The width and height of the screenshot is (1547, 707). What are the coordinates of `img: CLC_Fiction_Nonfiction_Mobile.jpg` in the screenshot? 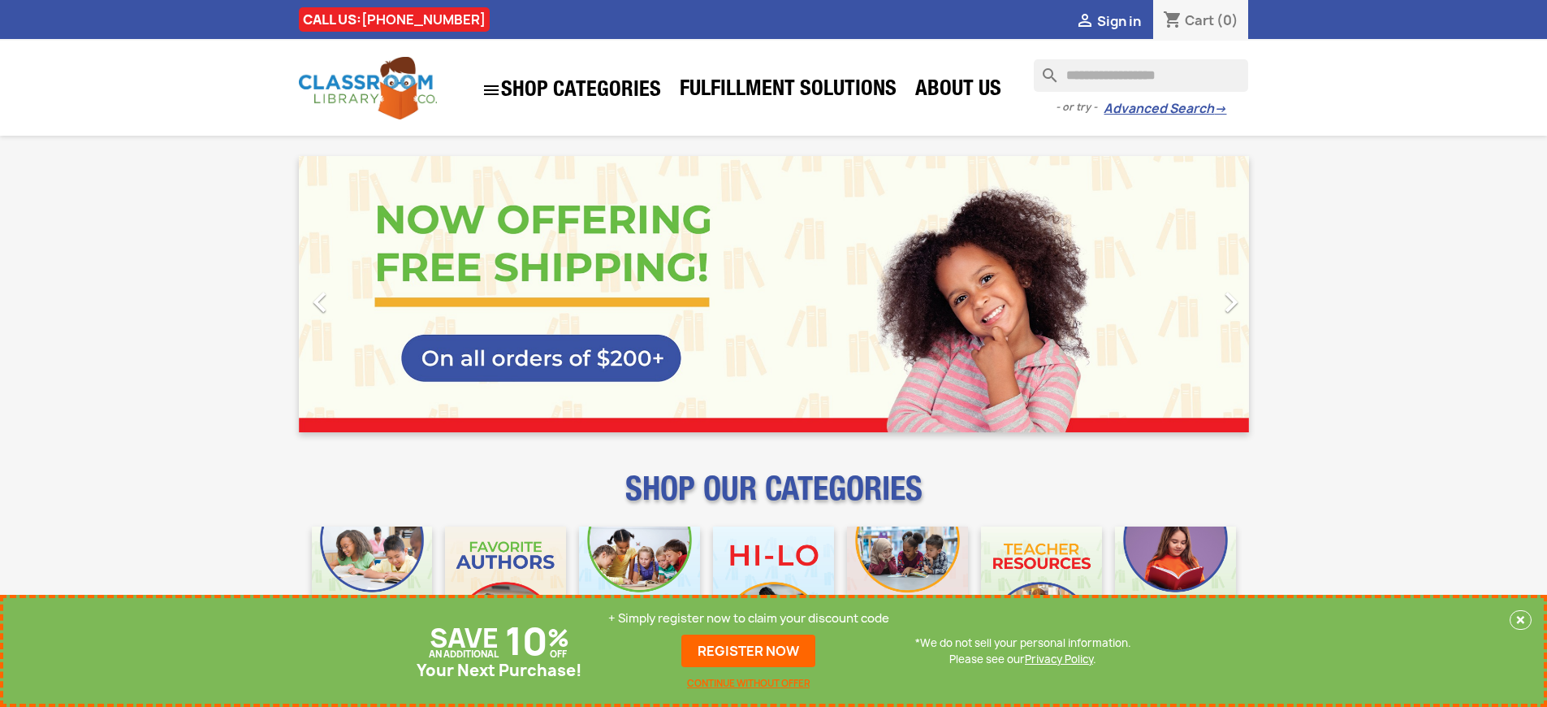 It's located at (907, 586).